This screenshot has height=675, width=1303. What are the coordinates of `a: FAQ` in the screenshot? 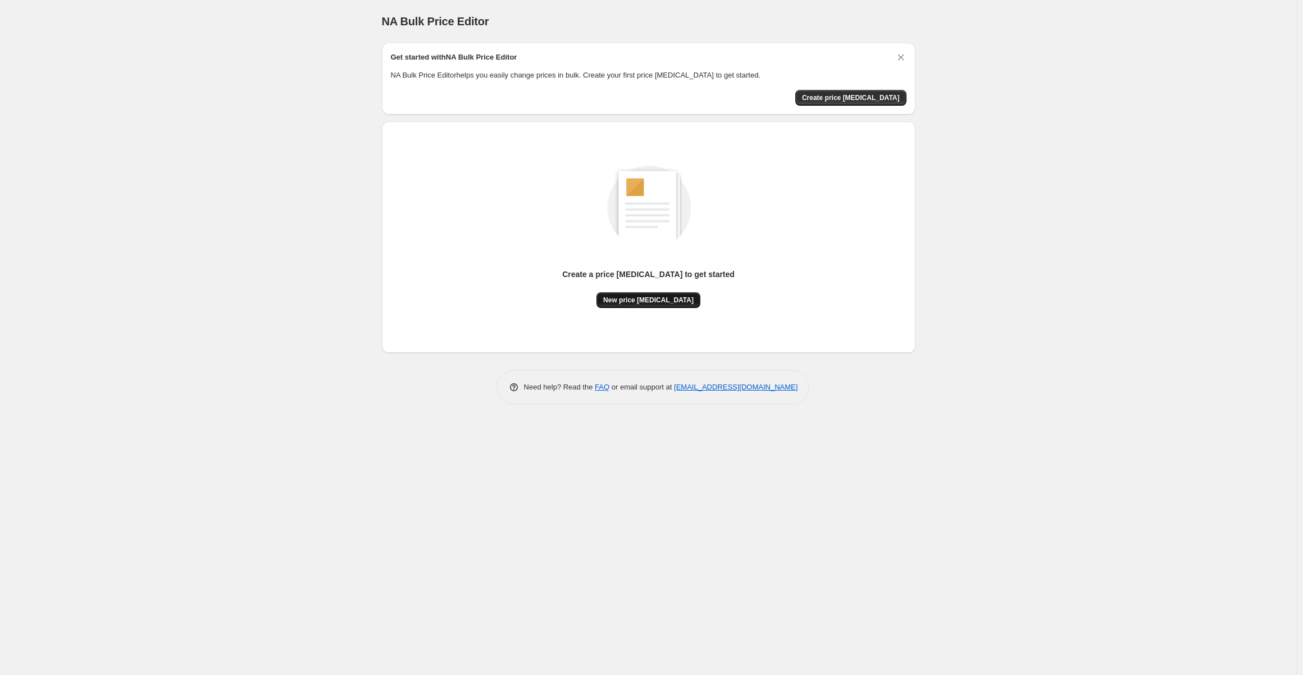 It's located at (602, 386).